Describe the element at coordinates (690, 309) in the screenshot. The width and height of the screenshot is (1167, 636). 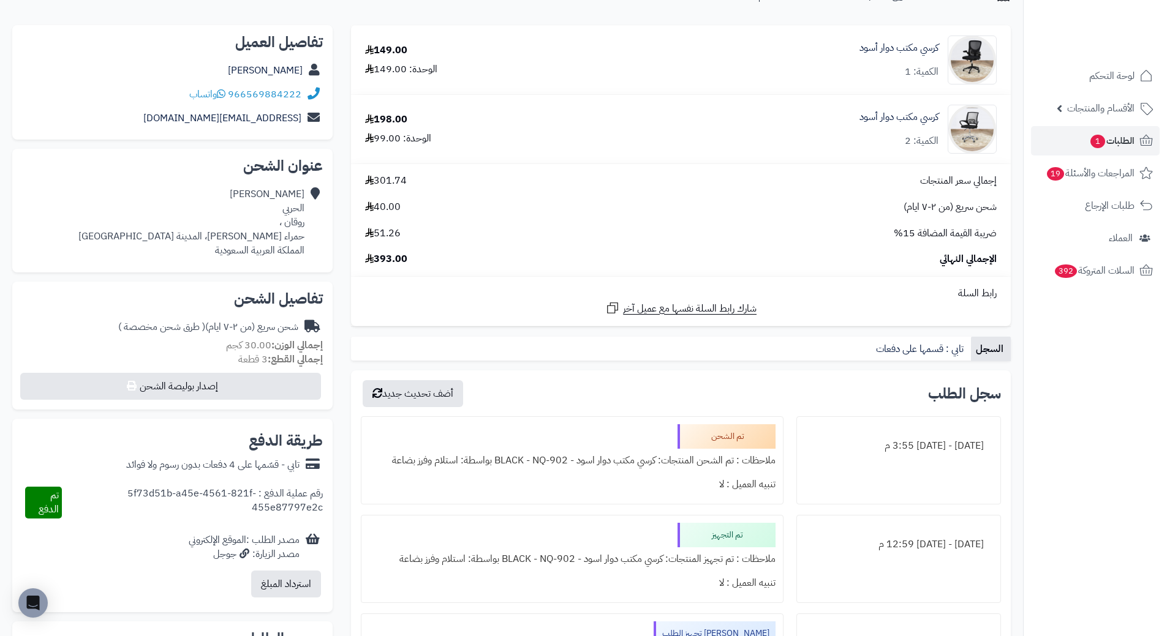
I see `span: شارك رابط السلة نفسها مع عميل آخر` at that location.